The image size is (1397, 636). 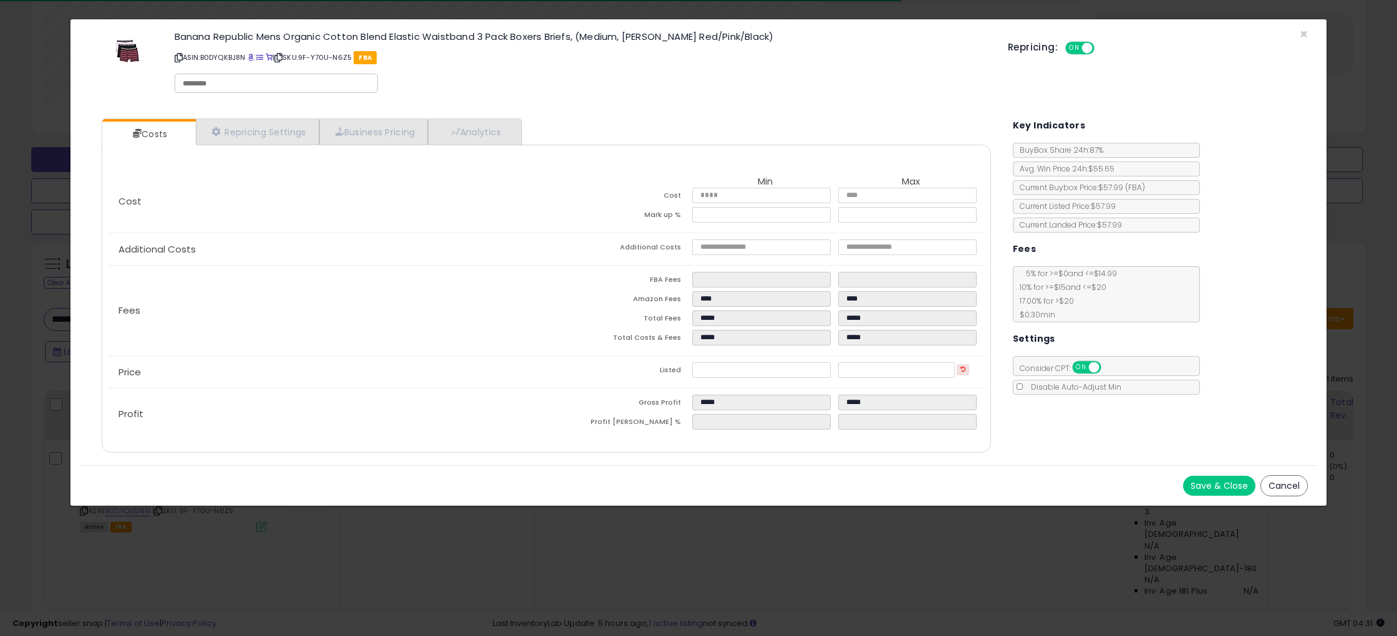 What do you see at coordinates (258, 132) in the screenshot?
I see `a: Repricing Settings` at bounding box center [258, 132].